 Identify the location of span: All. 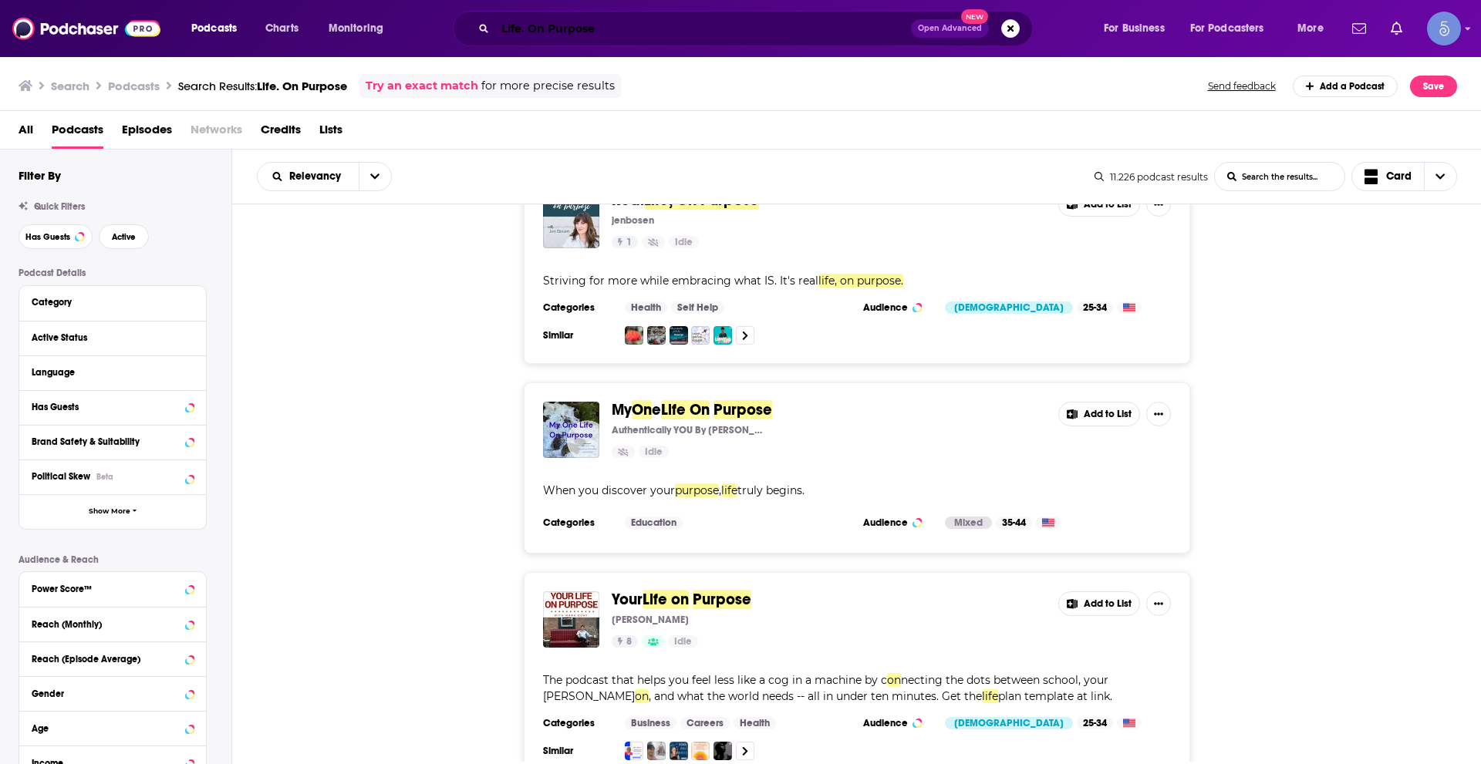
(25, 133).